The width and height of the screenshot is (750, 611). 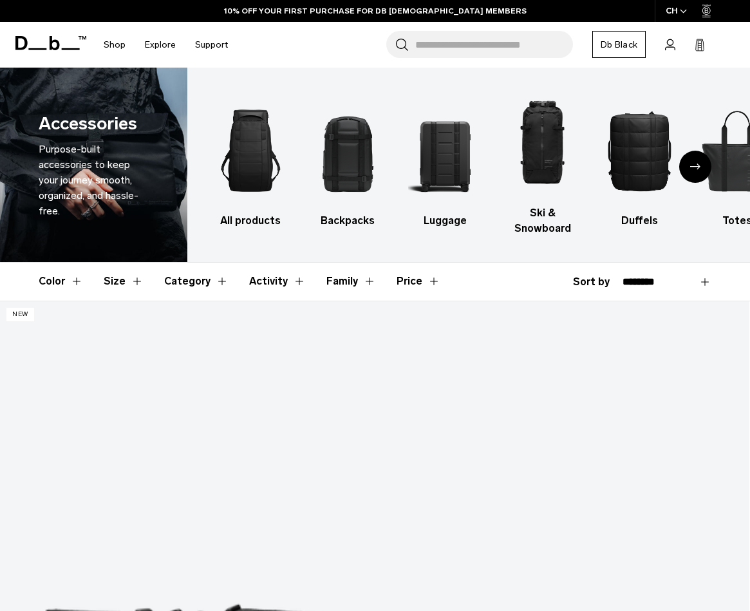 I want to click on div: Next slide, so click(x=695, y=167).